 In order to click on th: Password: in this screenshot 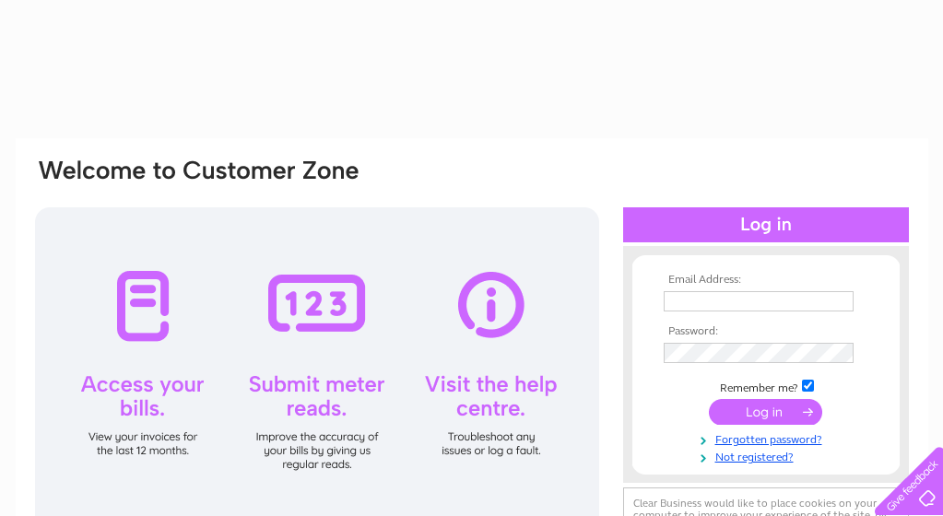, I will do `click(766, 332)`.